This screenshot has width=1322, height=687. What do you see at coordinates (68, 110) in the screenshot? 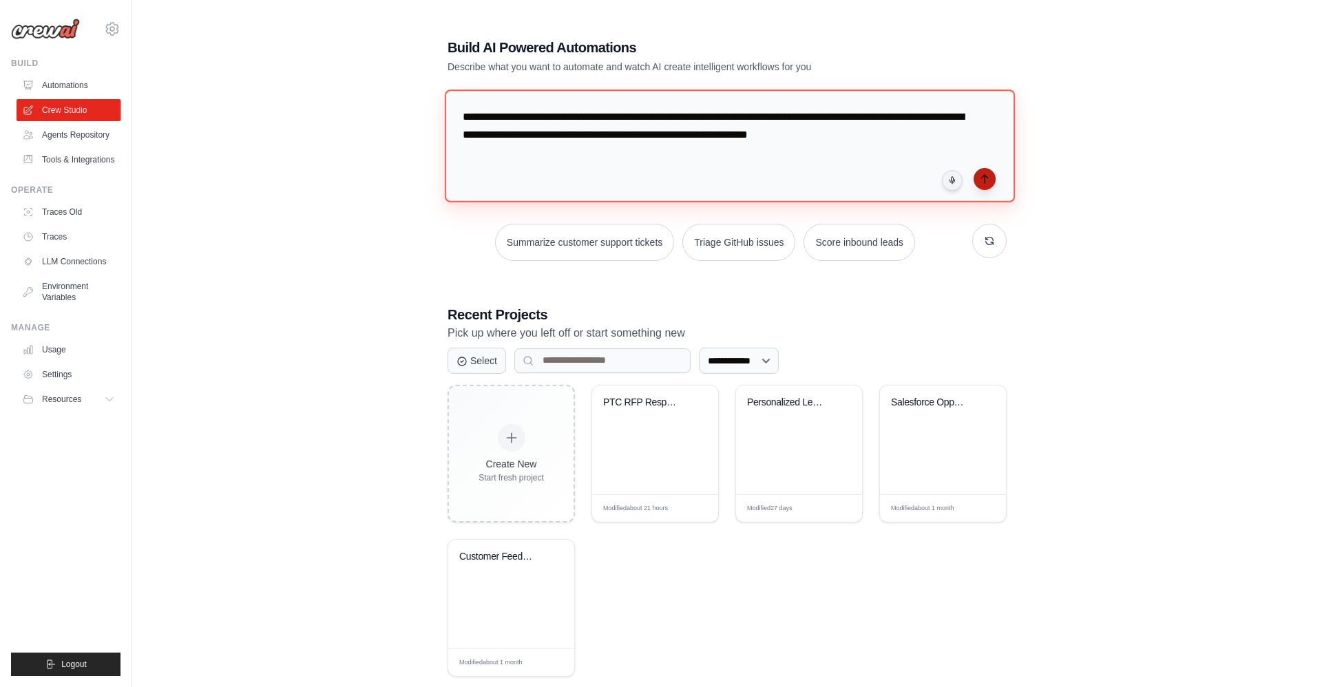
I see `a: Crew Studio` at bounding box center [68, 110].